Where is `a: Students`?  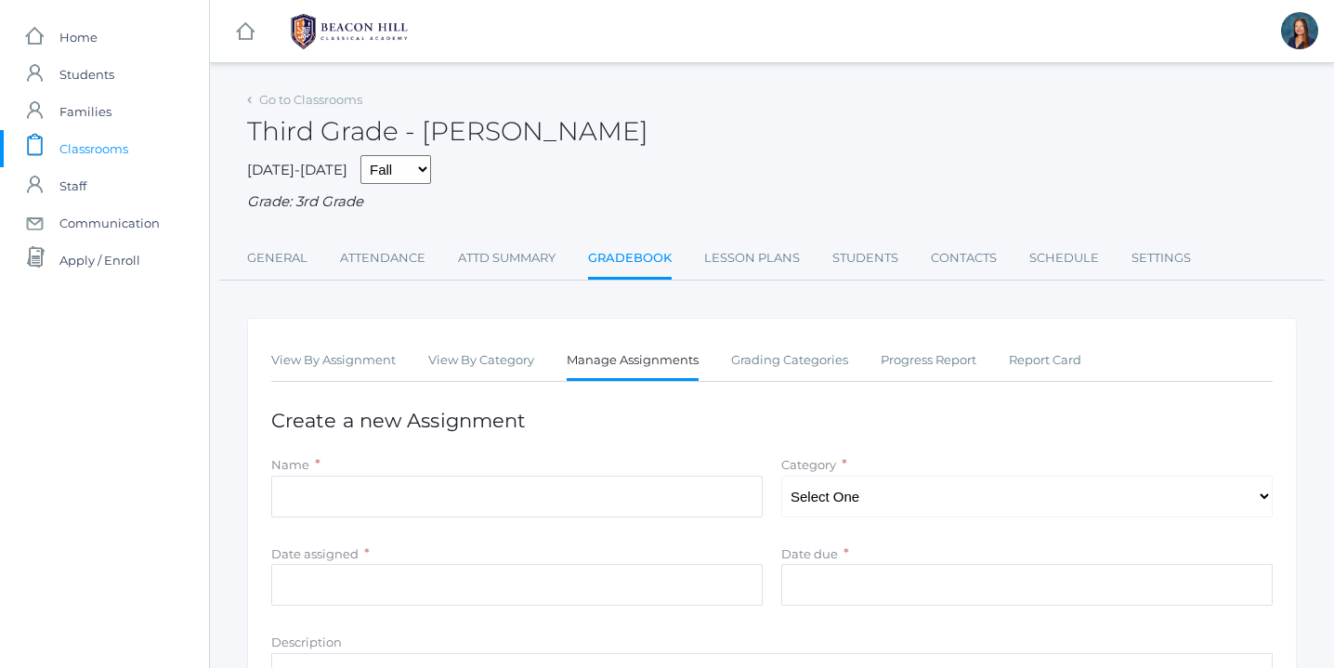
a: Students is located at coordinates (865, 258).